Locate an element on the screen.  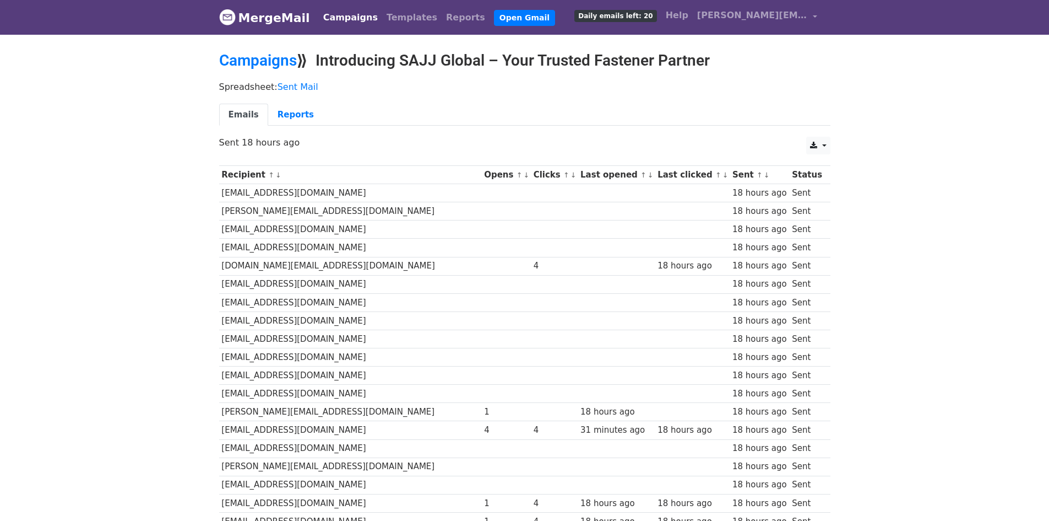
p: Sent 18 hours ago is located at coordinates (525, 142).